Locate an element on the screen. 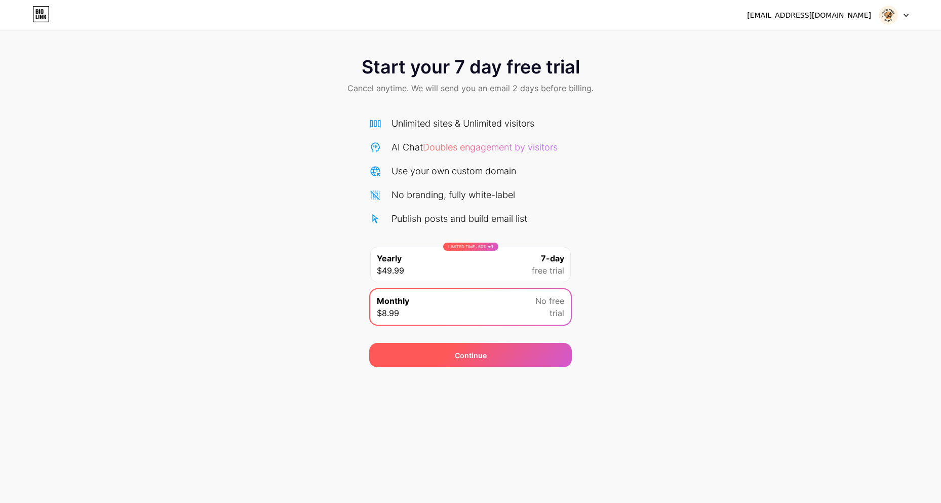  span: Doubles engagement by visitors is located at coordinates (490, 147).